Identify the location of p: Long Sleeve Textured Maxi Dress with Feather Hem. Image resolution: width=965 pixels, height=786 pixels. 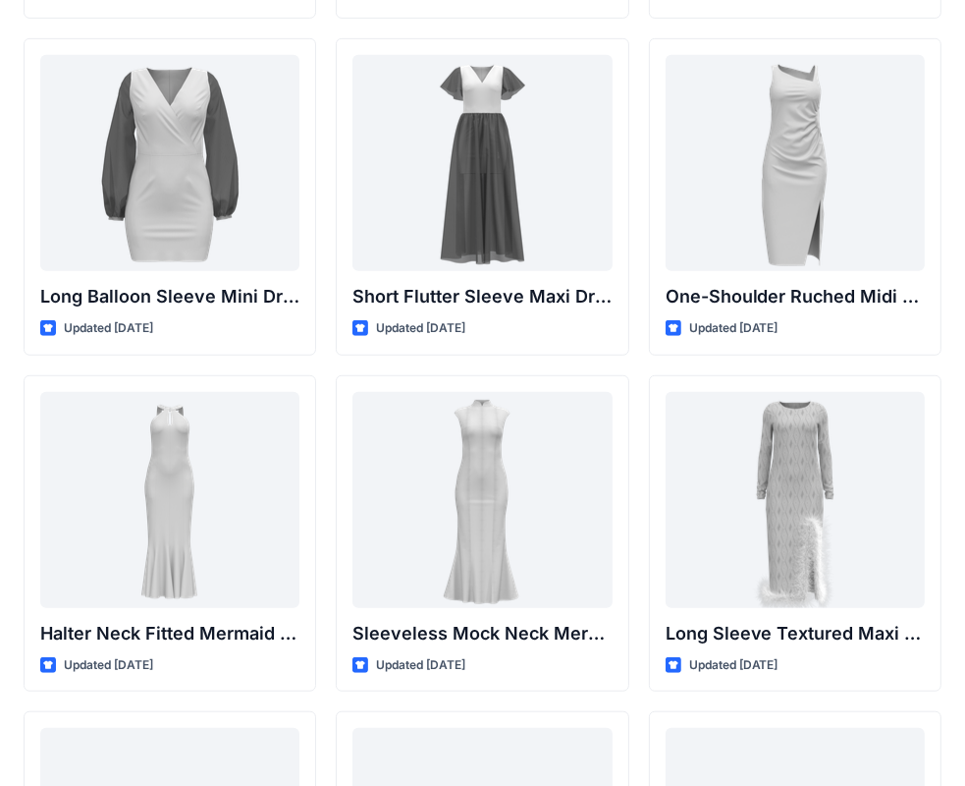
(796, 633).